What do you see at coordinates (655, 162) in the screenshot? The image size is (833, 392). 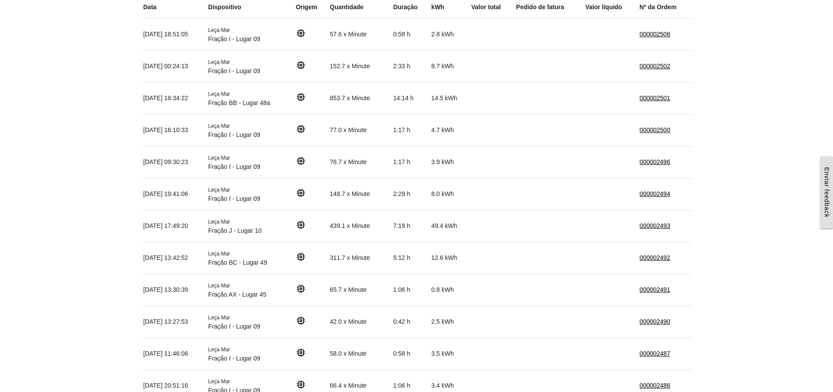 I see `a: 000002496` at bounding box center [655, 162].